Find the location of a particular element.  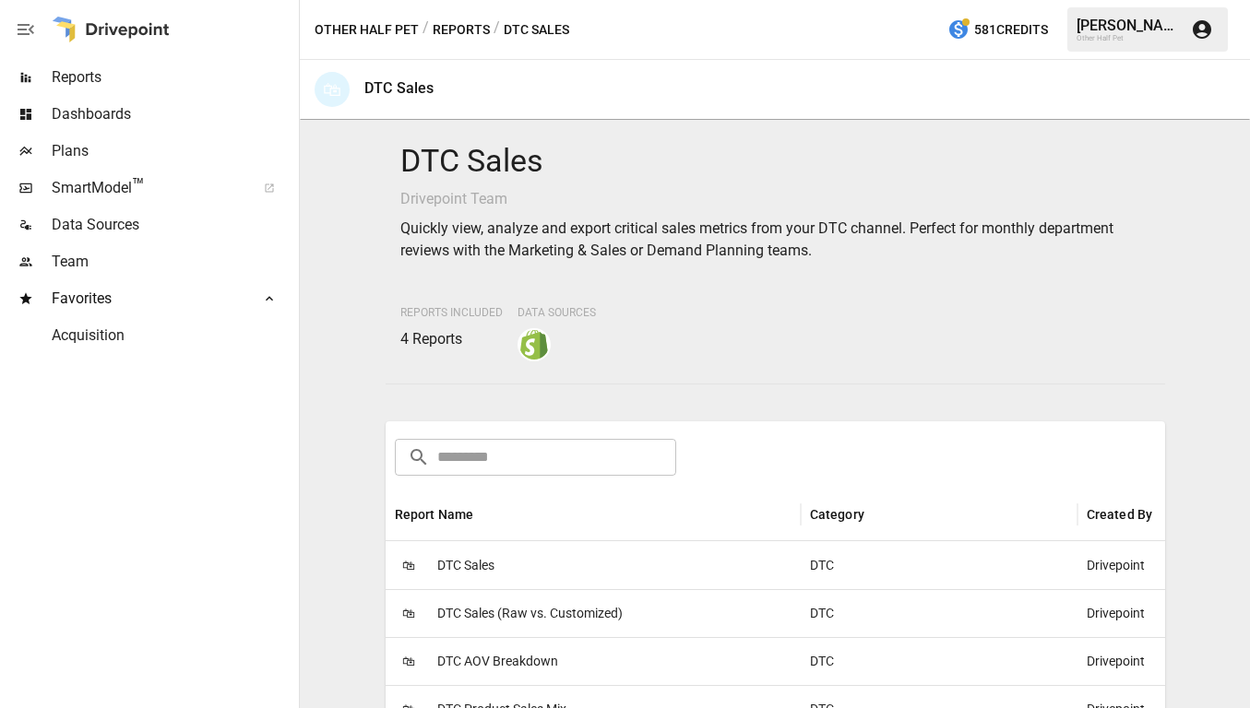

h4: DTC Sales is located at coordinates (775, 161).